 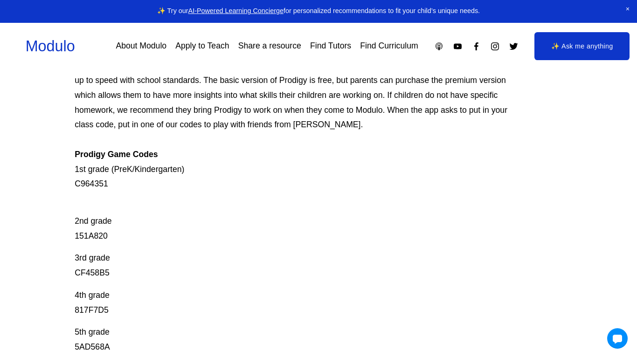 What do you see at coordinates (582, 46) in the screenshot?
I see `a: ✨ Ask me anything` at bounding box center [582, 46].